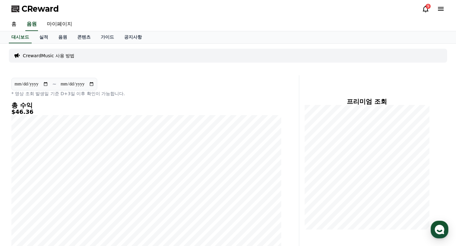 Image resolution: width=456 pixels, height=246 pixels. Describe the element at coordinates (48, 56) in the screenshot. I see `a: CrewardMusic 사용 방법` at that location.